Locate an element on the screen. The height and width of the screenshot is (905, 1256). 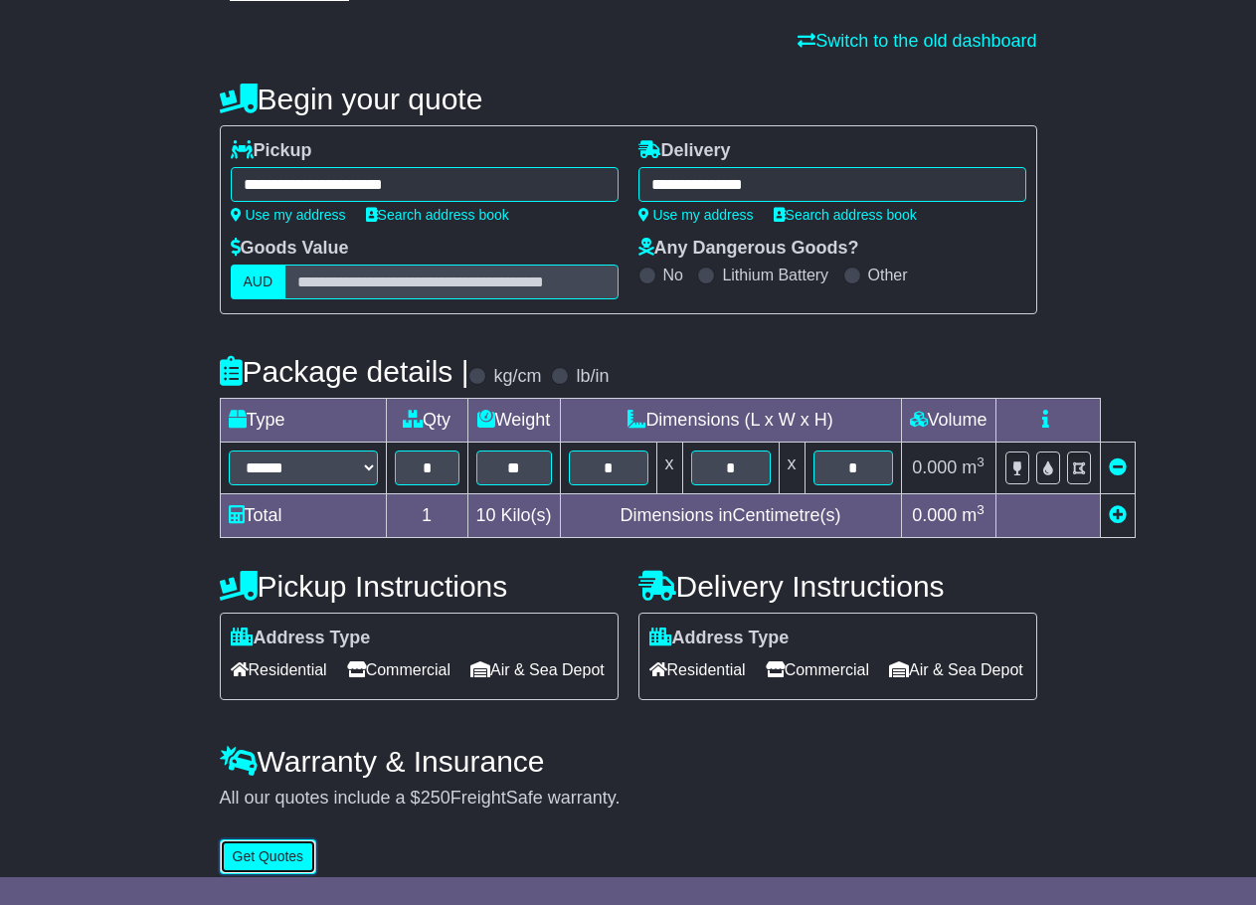
a: Remove this item is located at coordinates (1118, 467).